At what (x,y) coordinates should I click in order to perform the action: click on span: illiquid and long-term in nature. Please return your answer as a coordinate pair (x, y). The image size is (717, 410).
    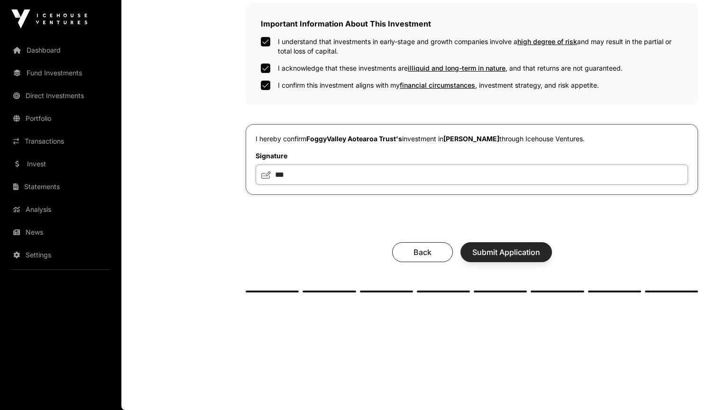
    Looking at the image, I should click on (456, 68).